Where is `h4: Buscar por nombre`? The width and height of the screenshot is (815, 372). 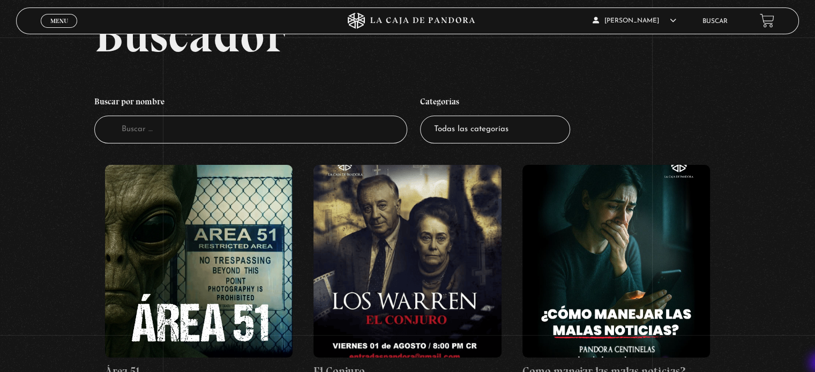
h4: Buscar por nombre is located at coordinates (251, 103).